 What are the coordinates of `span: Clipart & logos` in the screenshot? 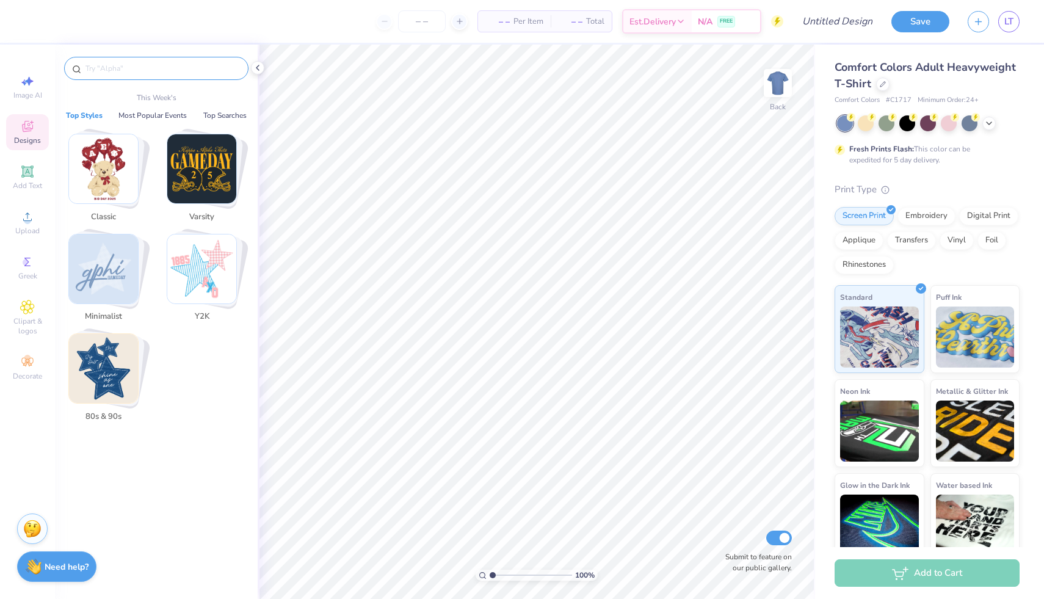 It's located at (27, 326).